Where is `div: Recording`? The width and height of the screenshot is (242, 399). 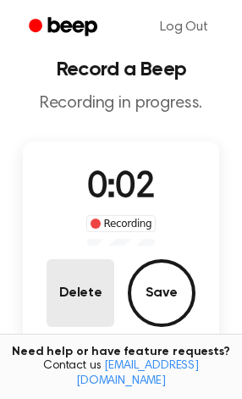 div: Recording is located at coordinates (121, 224).